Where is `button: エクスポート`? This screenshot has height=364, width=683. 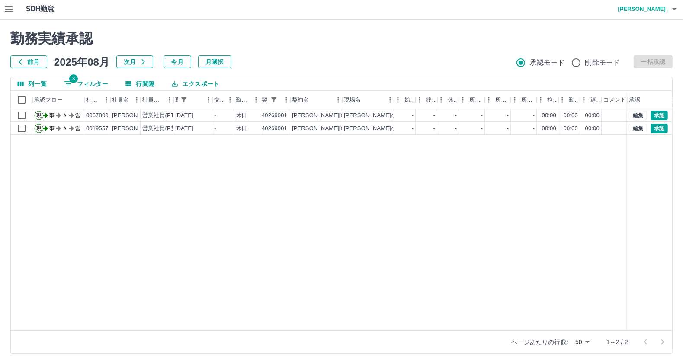 button: エクスポート is located at coordinates (195, 84).